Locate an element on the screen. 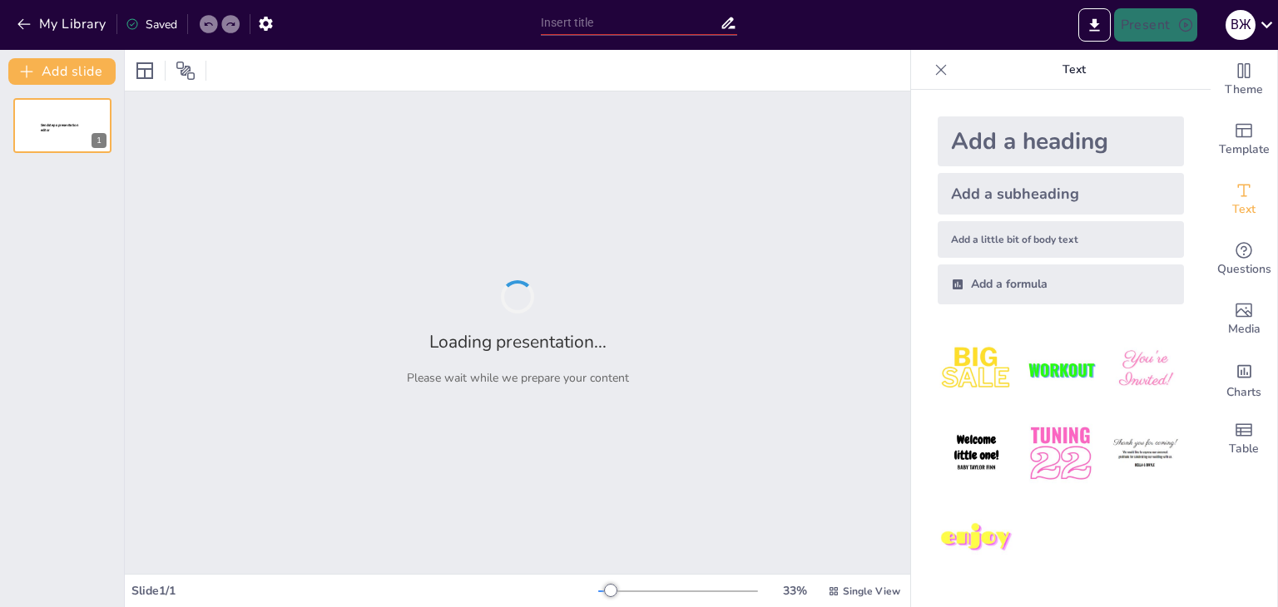 This screenshot has width=1278, height=607. span: Media is located at coordinates (1244, 329).